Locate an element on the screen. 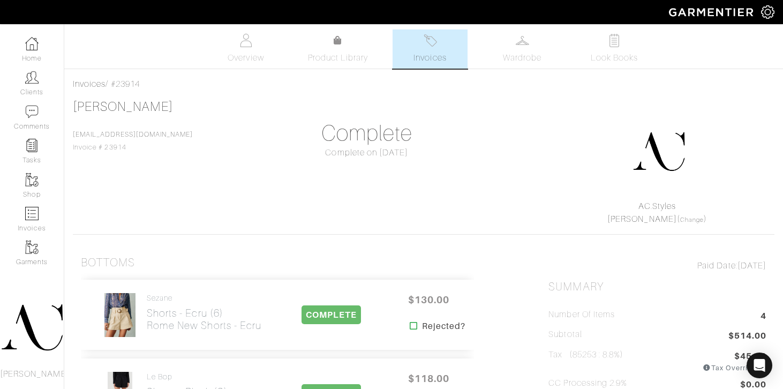 This screenshot has width=783, height=389. span: $514.00 is located at coordinates (747, 336).